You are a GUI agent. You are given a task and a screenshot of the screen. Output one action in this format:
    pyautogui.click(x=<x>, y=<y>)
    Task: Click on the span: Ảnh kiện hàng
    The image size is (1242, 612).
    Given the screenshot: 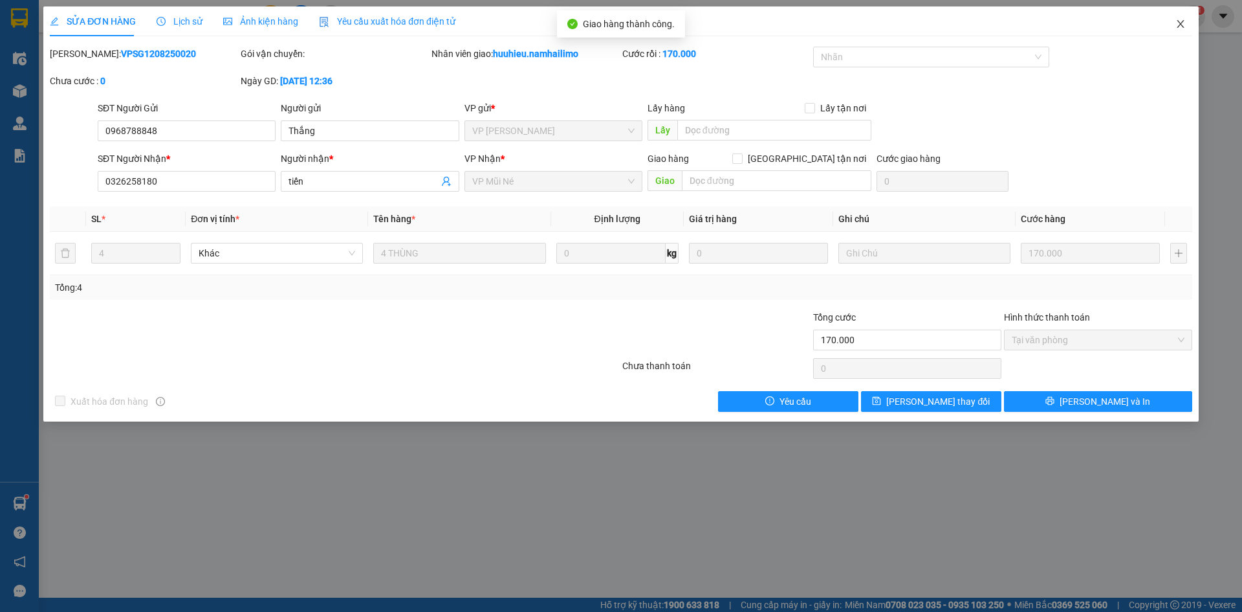 What is the action you would take?
    pyautogui.click(x=261, y=21)
    